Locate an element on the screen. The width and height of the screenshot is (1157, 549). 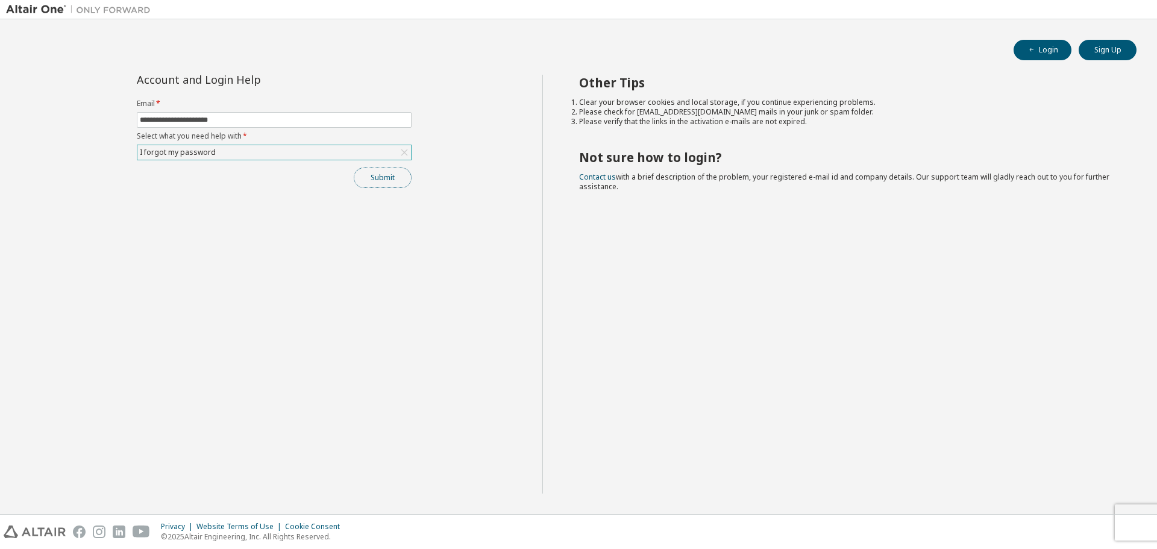
button: Login is located at coordinates (1042, 50).